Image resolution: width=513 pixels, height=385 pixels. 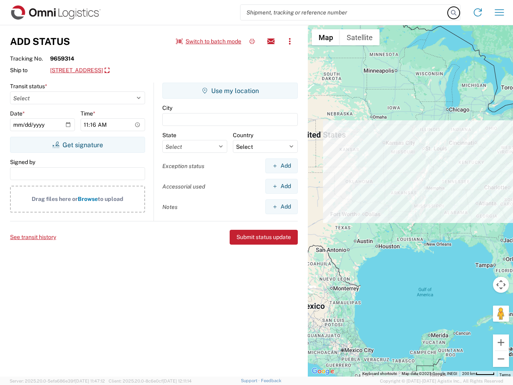 I want to click on span: Server: 2025.20.0-5efa686e39f, so click(x=57, y=381).